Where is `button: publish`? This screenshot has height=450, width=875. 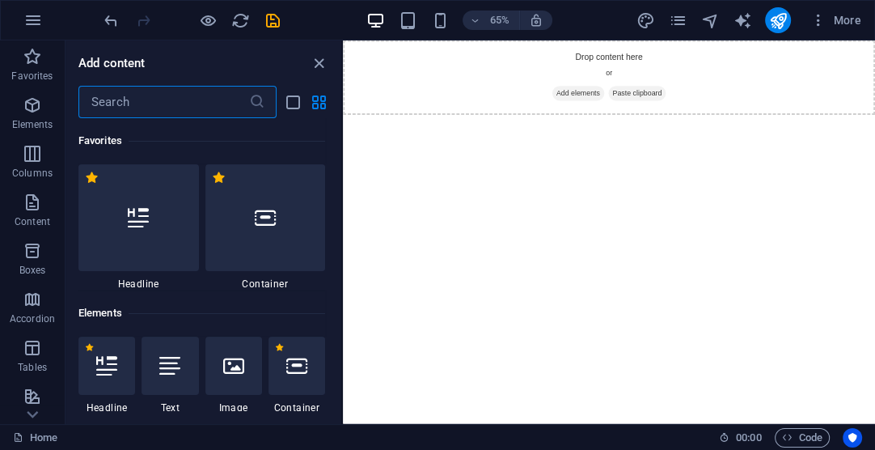
button: publish is located at coordinates (778, 20).